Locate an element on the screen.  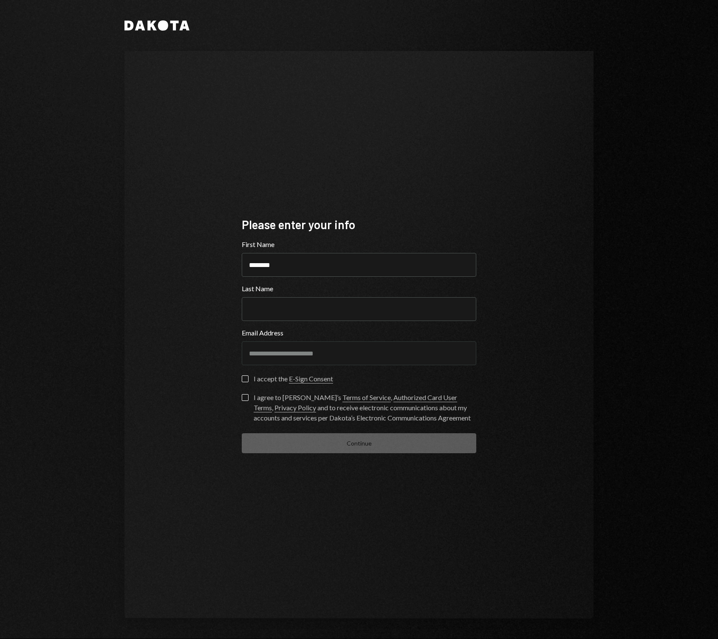
label: First Name is located at coordinates (359, 244).